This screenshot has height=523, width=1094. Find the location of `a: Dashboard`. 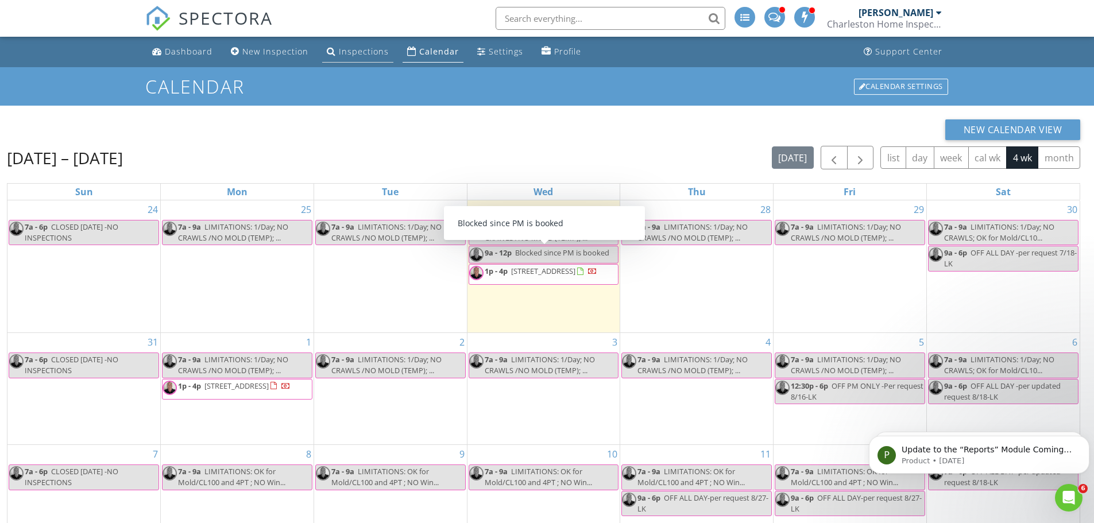

a: Dashboard is located at coordinates (182, 52).